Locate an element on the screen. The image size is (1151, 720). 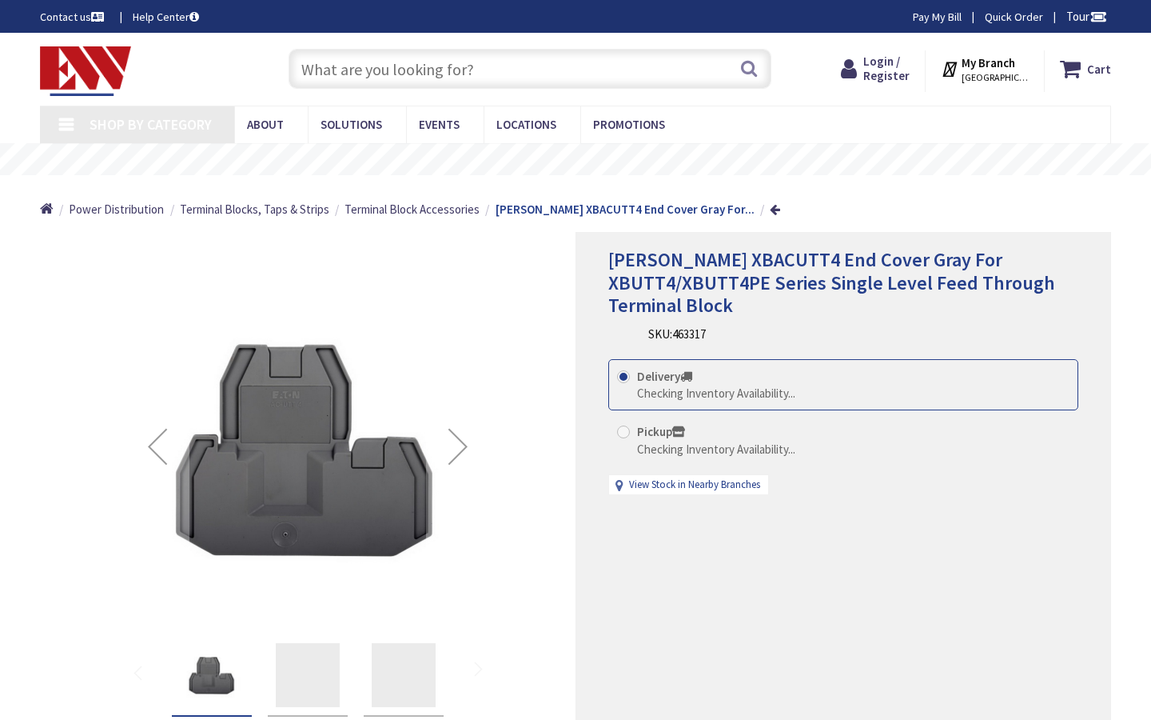
span: Tour is located at coordinates (1087, 16).